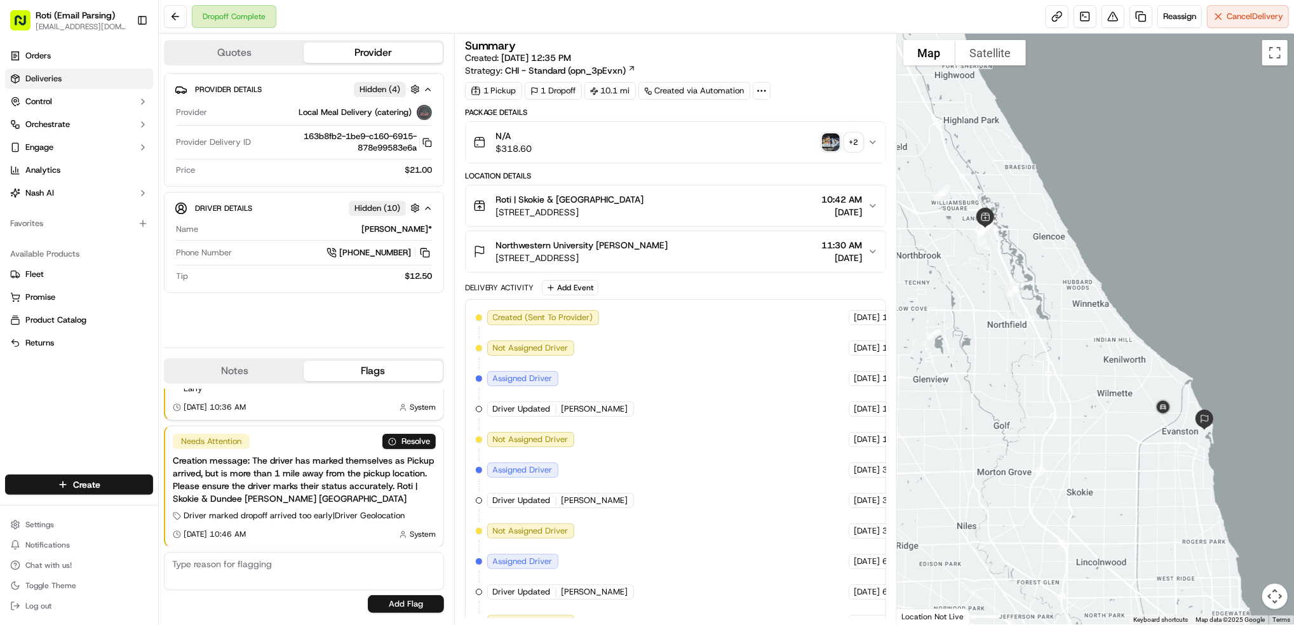  What do you see at coordinates (224, 133) in the screenshot?
I see `button: Start new chat` at bounding box center [224, 133].